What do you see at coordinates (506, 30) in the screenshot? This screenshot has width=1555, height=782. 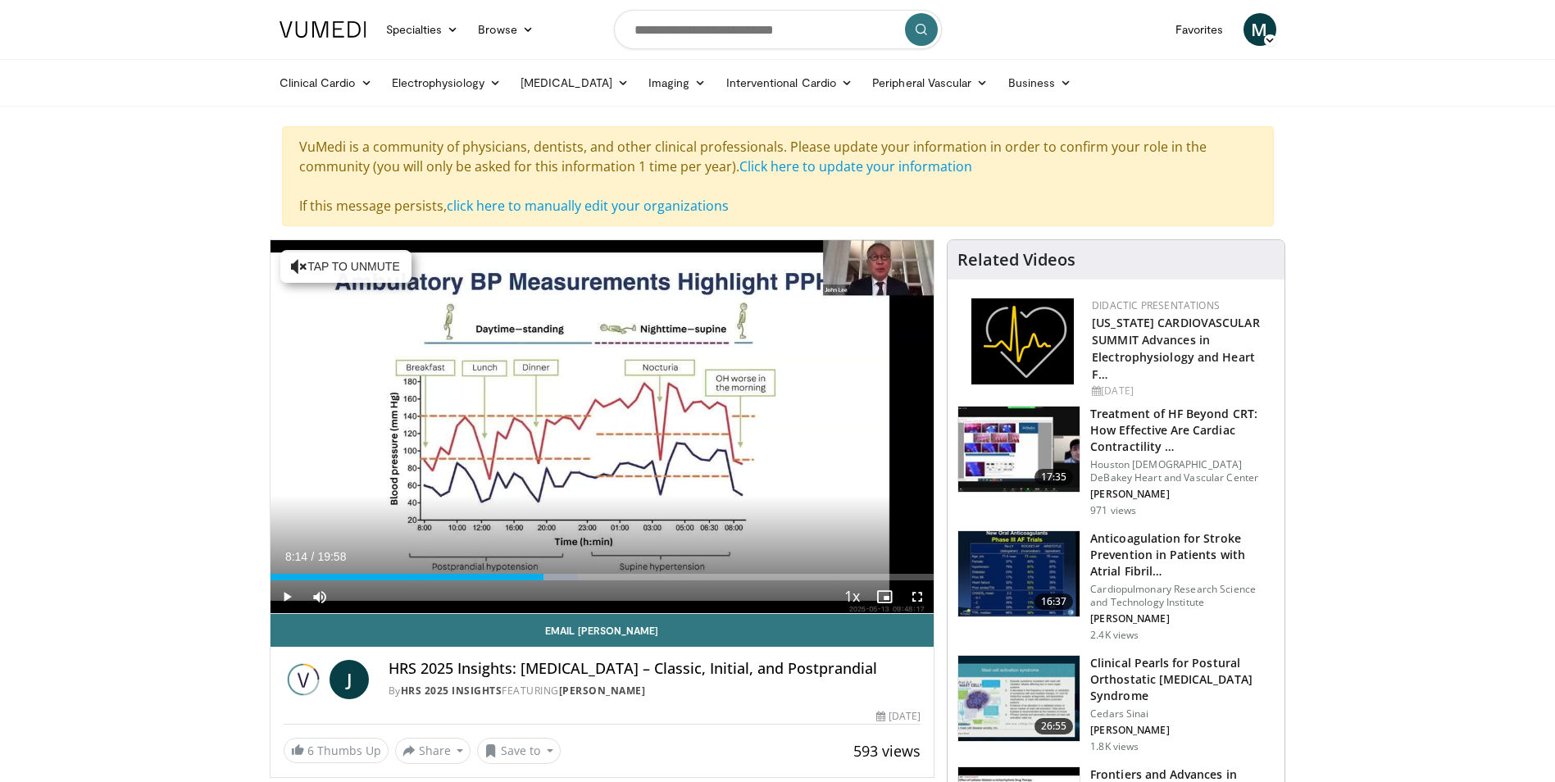 I see `a: Browse` at bounding box center [506, 30].